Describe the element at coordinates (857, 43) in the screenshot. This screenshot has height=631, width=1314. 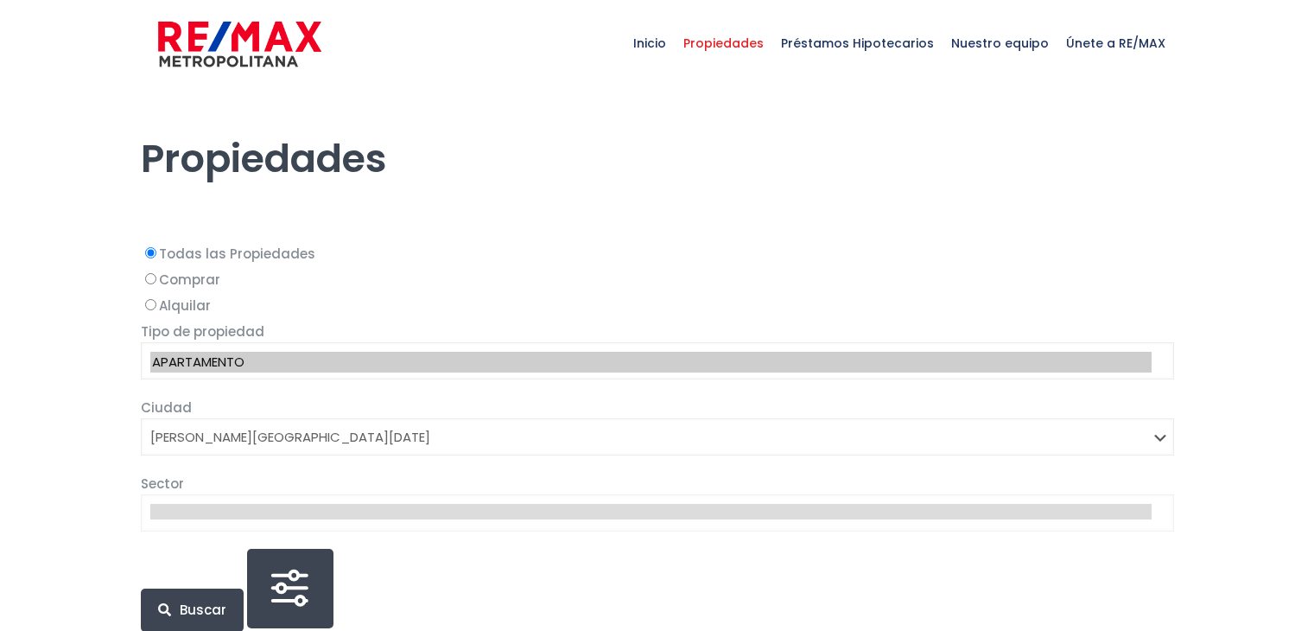
I see `span: Préstamos Hipotecarios` at that location.